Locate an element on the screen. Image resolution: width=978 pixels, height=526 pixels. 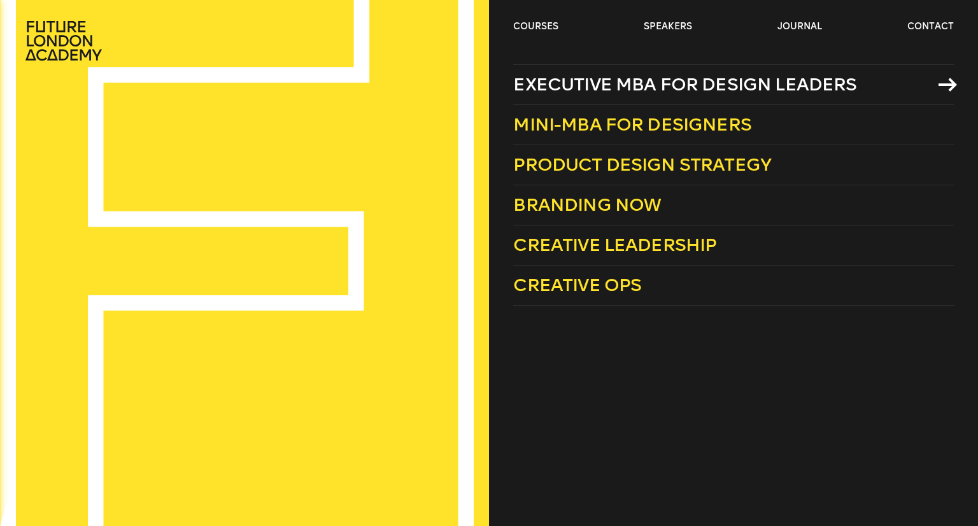
a: Mini-MBA for Designers is located at coordinates (733, 125).